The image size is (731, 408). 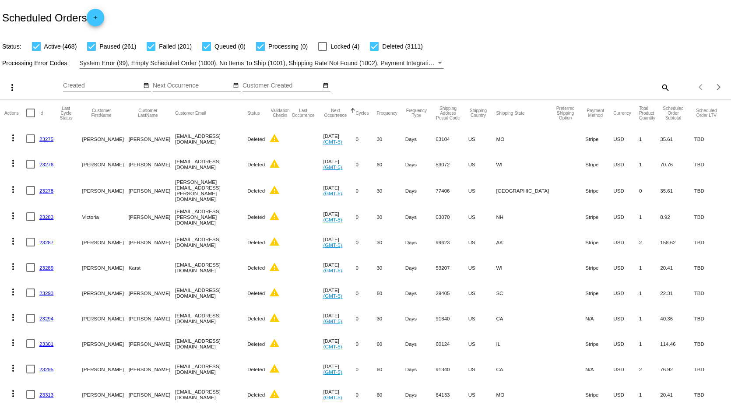 What do you see at coordinates (230, 46) in the screenshot?
I see `span: Queued (0)` at bounding box center [230, 46].